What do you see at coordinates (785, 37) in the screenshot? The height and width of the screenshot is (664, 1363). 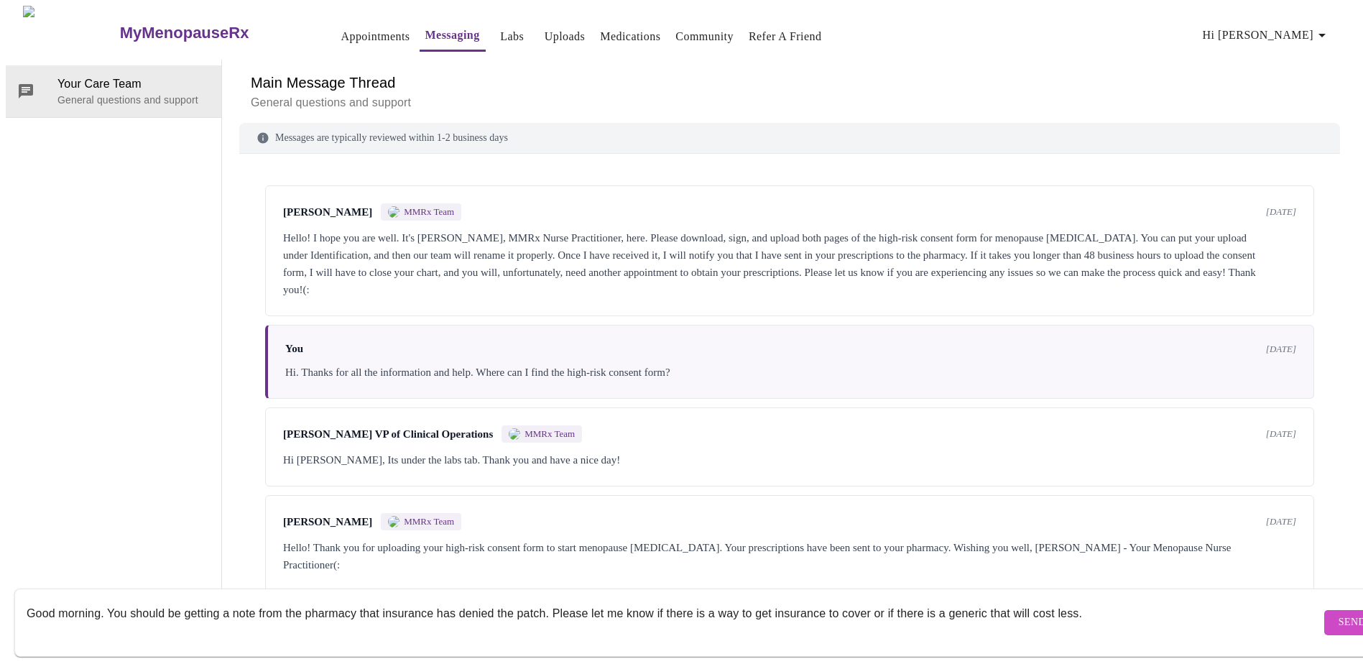 I see `a: Refer a Friend` at bounding box center [785, 37].